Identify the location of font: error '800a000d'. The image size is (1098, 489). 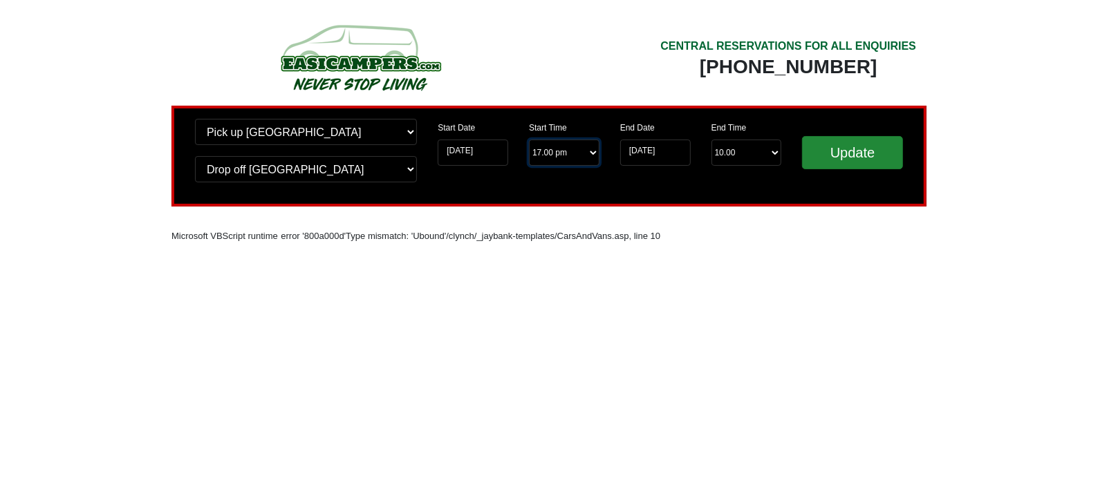
(313, 236).